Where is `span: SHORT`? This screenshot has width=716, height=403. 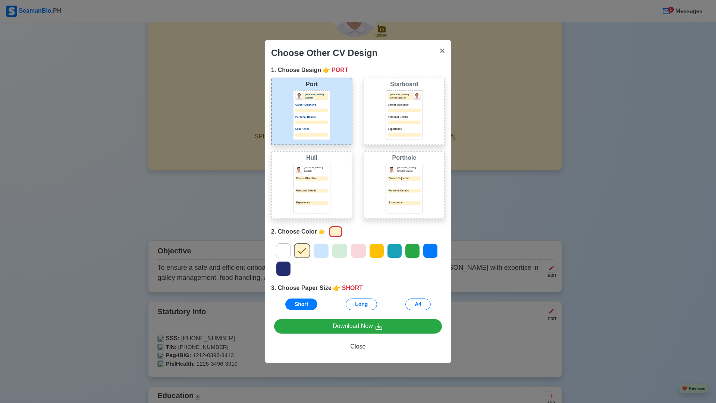
span: SHORT is located at coordinates (353, 288).